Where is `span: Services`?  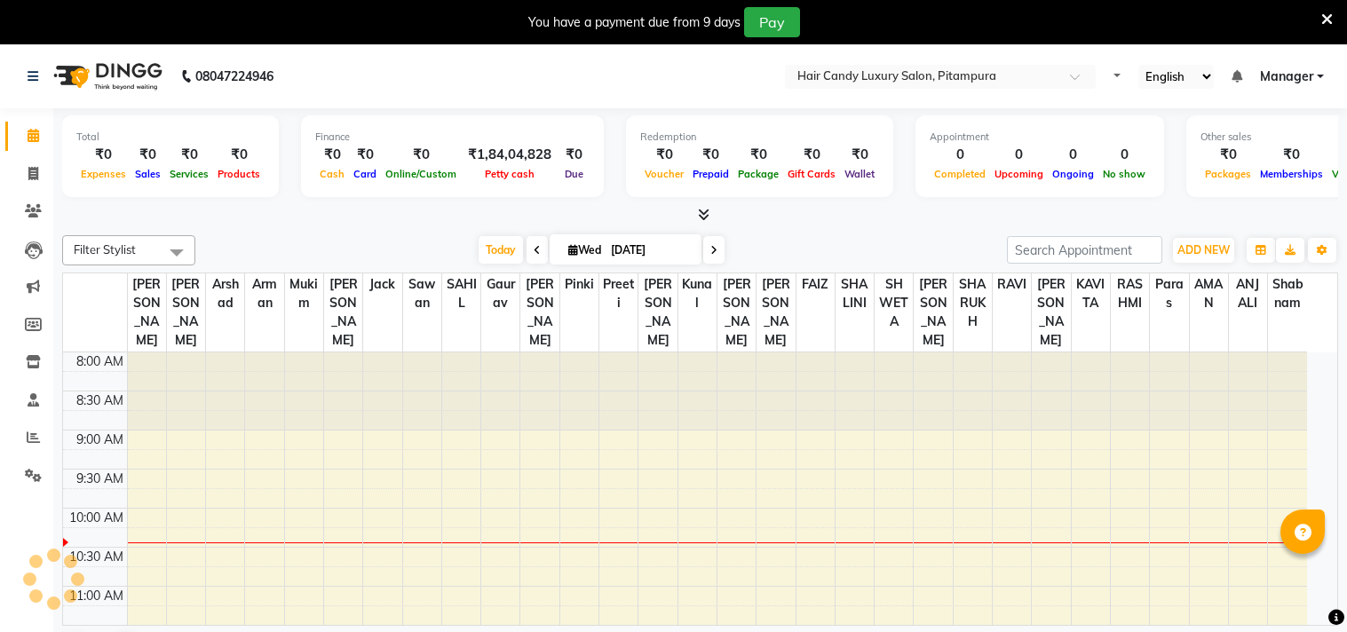 span: Services is located at coordinates (189, 174).